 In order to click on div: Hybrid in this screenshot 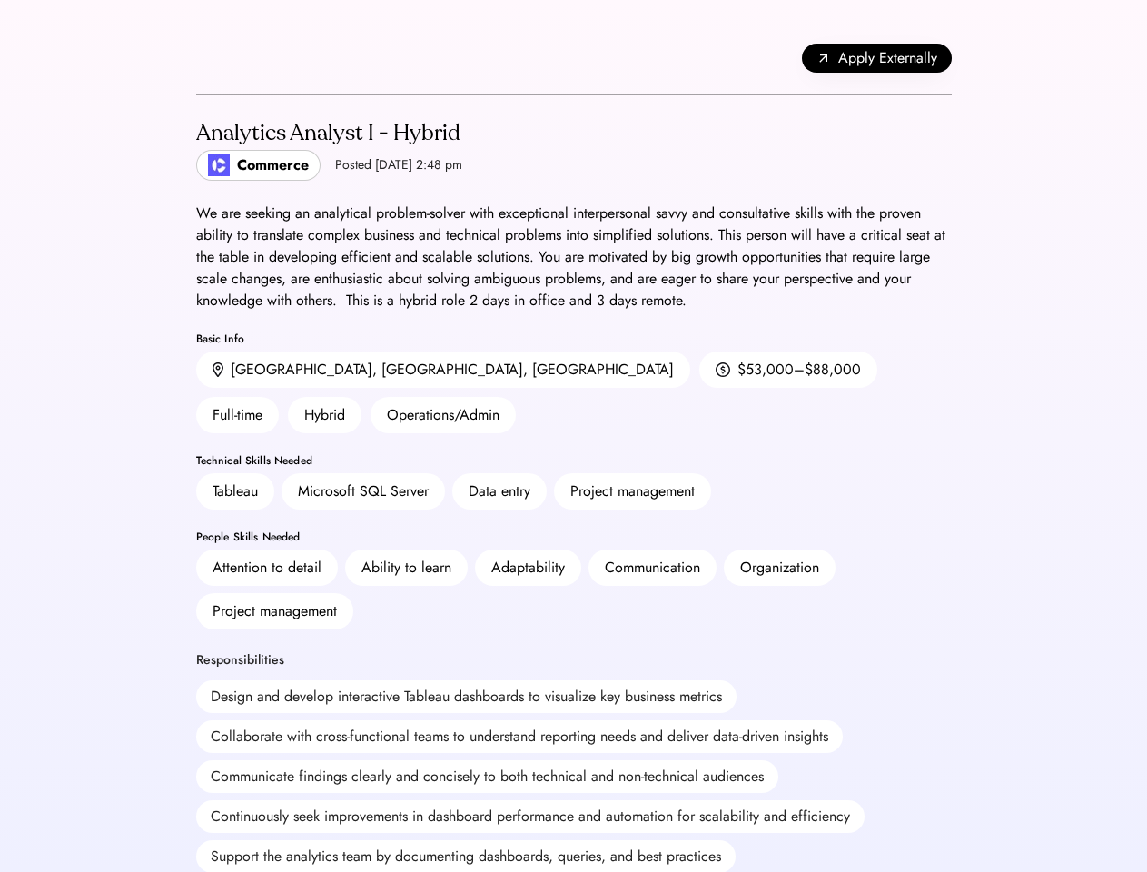, I will do `click(324, 415)`.